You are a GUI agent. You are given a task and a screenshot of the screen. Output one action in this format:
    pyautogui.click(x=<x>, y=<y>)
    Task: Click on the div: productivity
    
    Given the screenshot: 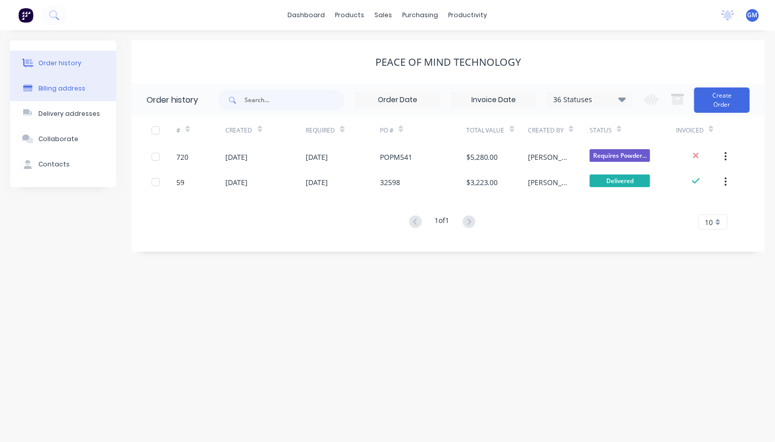 What is the action you would take?
    pyautogui.click(x=468, y=15)
    